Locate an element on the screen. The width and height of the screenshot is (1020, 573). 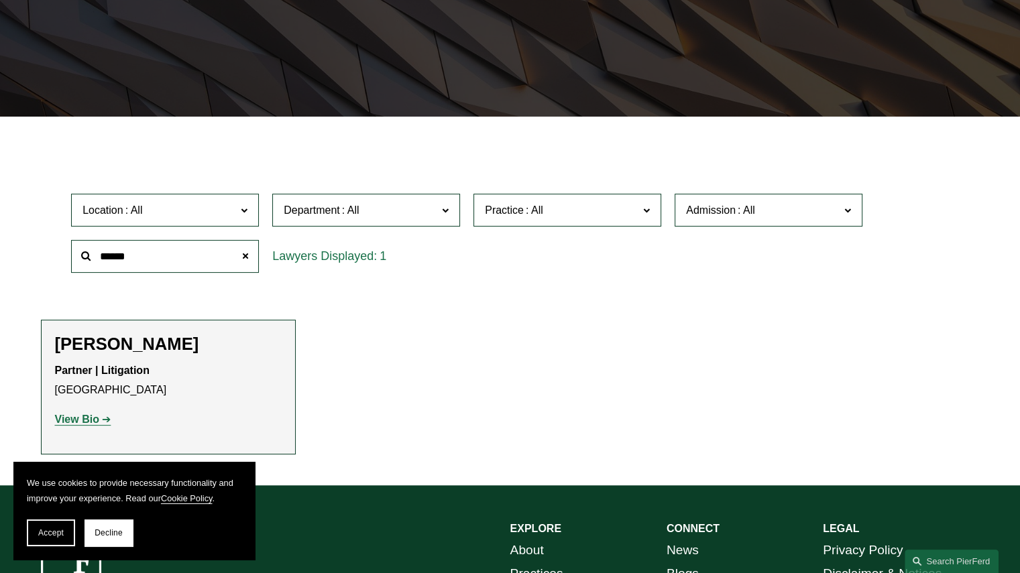
span: Location is located at coordinates (103, 210).